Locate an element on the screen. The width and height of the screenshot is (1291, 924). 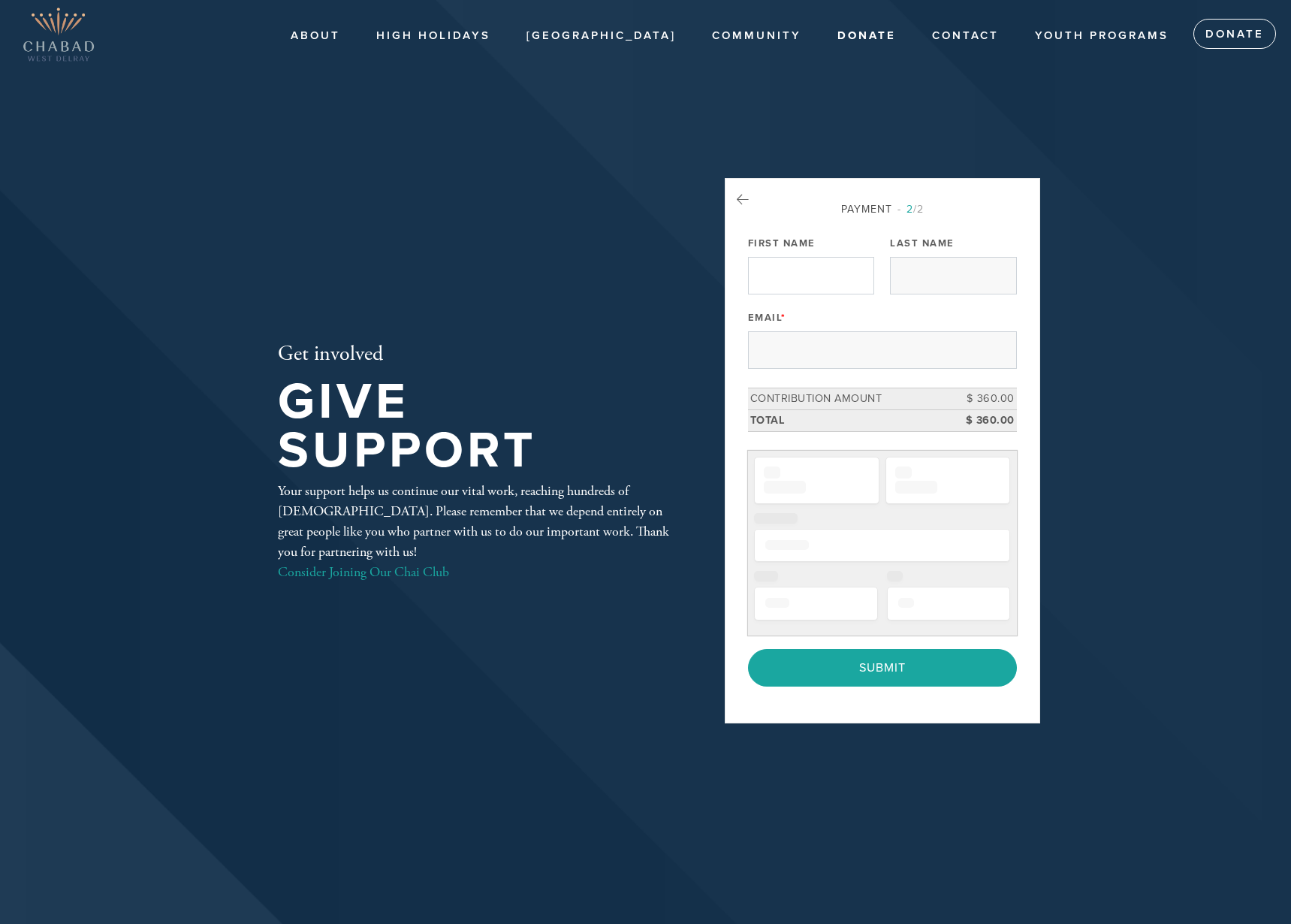
input: Submit is located at coordinates (882, 667).